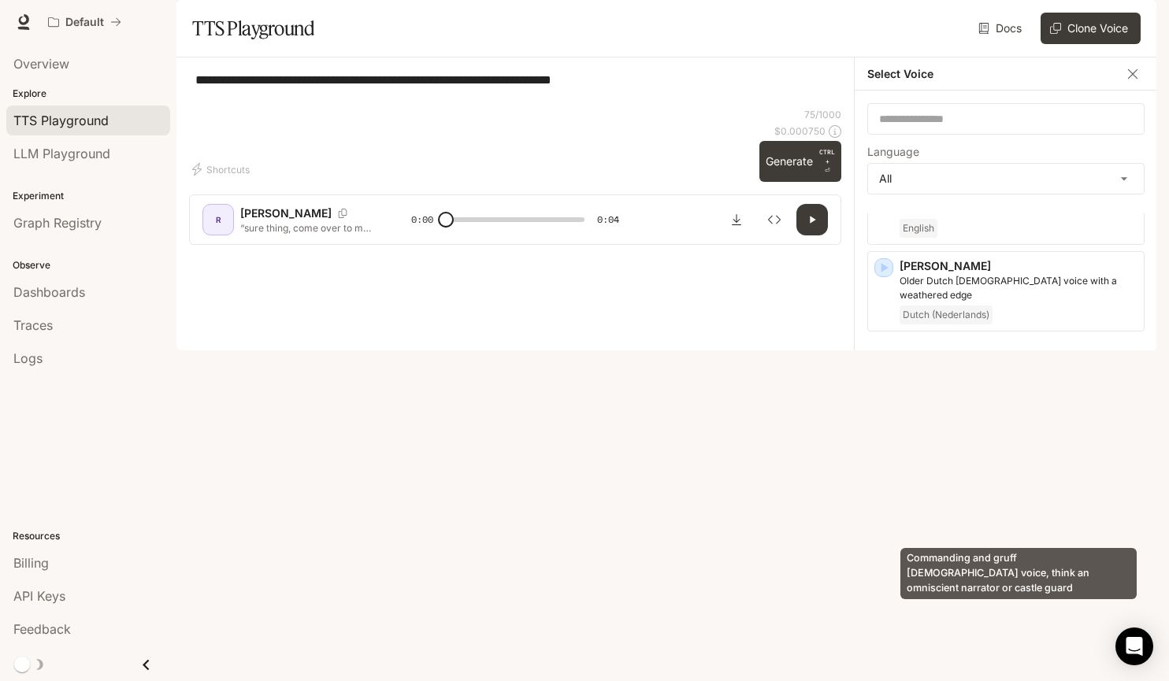 Image resolution: width=1169 pixels, height=681 pixels. What do you see at coordinates (822, 114) in the screenshot?
I see `p: 75 / 1000` at bounding box center [822, 114].